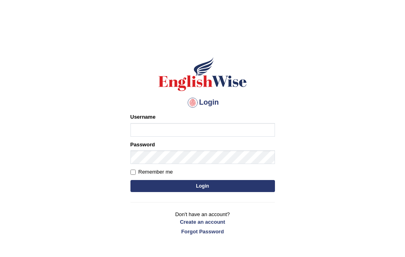 The width and height of the screenshot is (405, 257). I want to click on p: Don't have an account?, so click(203, 223).